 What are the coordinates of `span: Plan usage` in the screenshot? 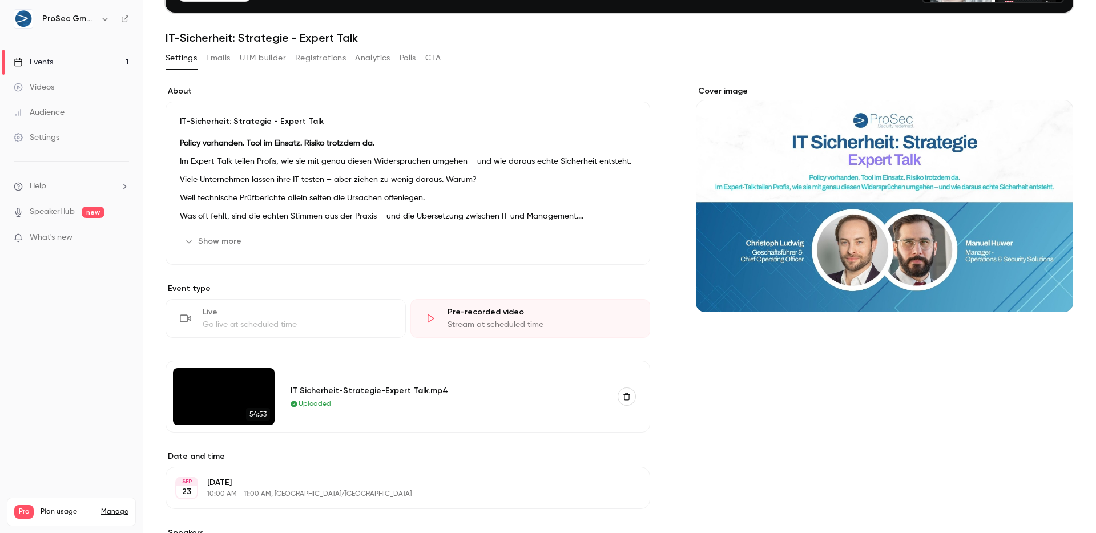 It's located at (67, 512).